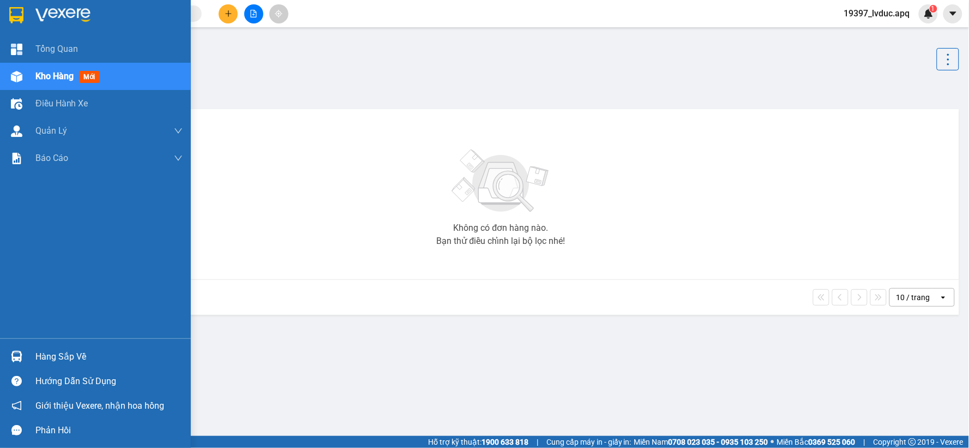 The image size is (969, 448). Describe the element at coordinates (109, 381) in the screenshot. I see `div: Hướng dẫn sử dụng` at that location.